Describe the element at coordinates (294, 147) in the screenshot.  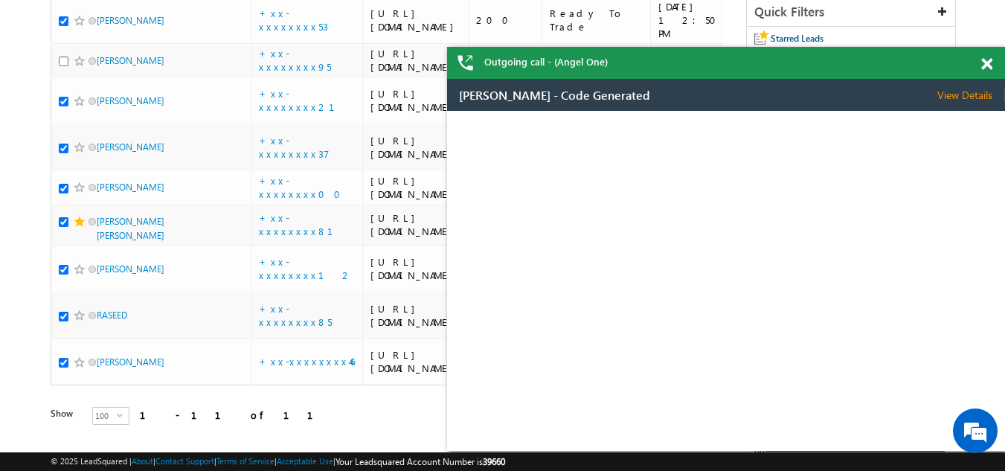
I see `a: +xx-xxxxxxxx37` at that location.